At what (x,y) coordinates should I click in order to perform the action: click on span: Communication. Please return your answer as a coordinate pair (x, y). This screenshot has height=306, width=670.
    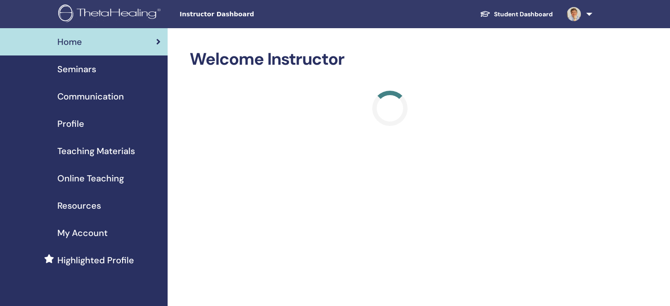
    Looking at the image, I should click on (90, 97).